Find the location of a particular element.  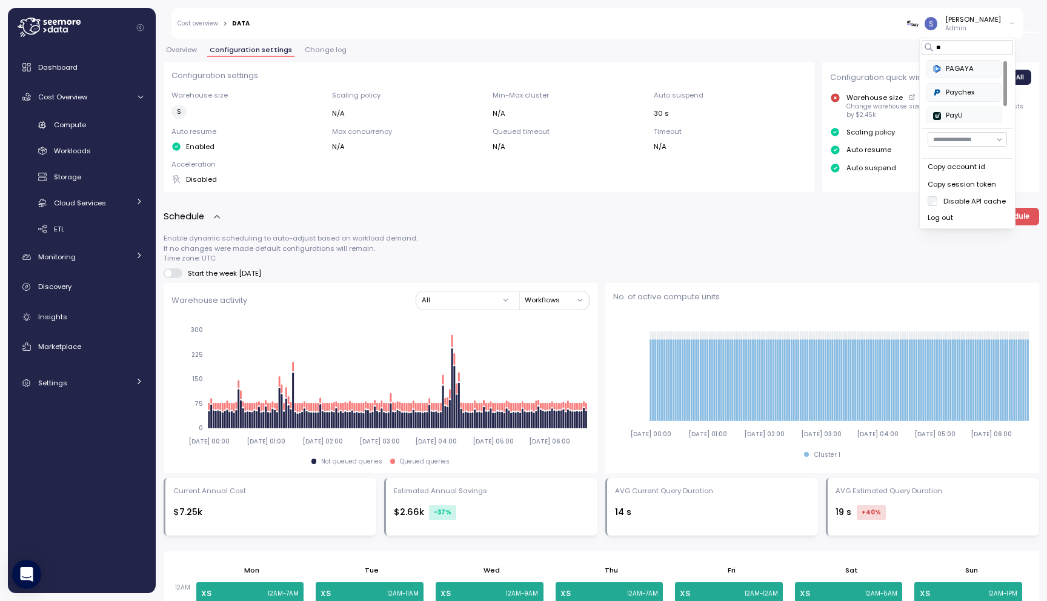

tspan: 0 is located at coordinates (201, 428).